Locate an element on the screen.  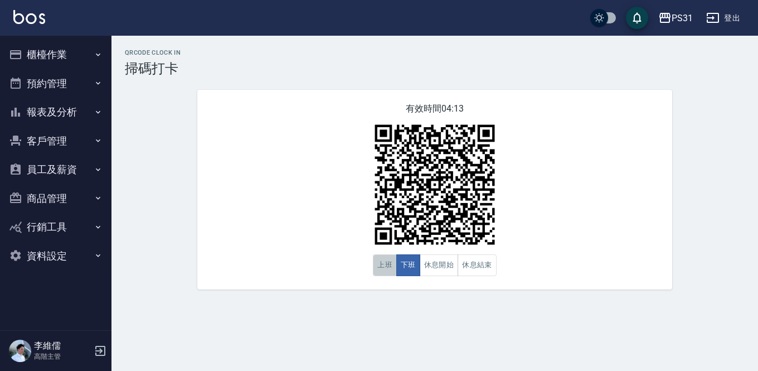
button: PS31 is located at coordinates (676, 18).